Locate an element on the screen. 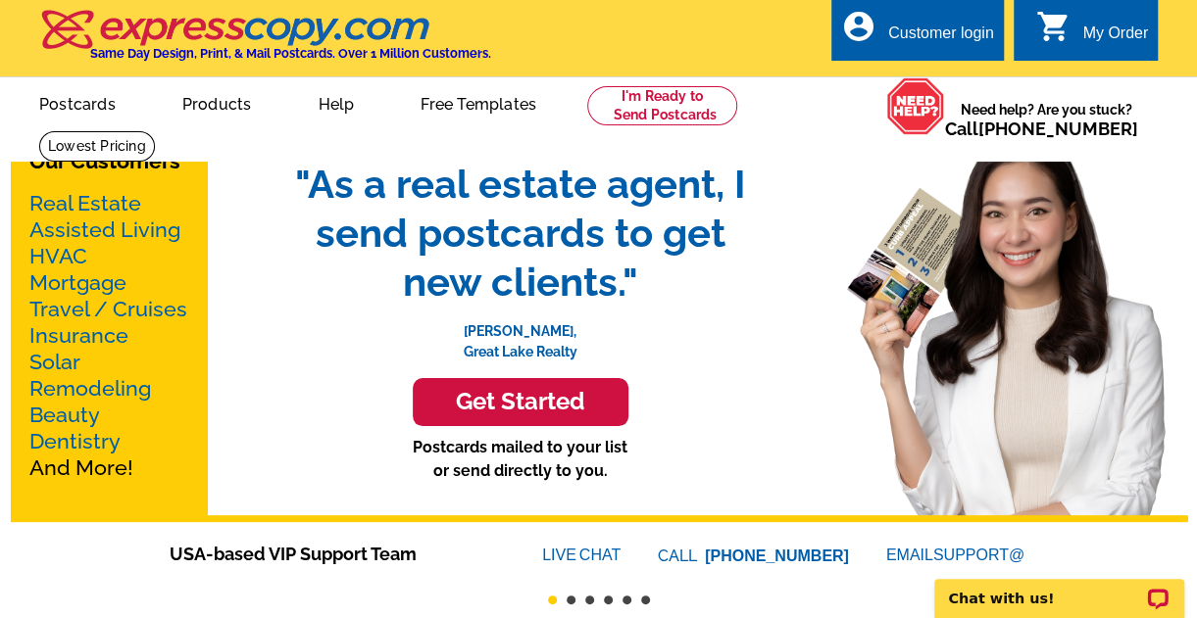 The height and width of the screenshot is (618, 1197). font: LIVE is located at coordinates (561, 556).